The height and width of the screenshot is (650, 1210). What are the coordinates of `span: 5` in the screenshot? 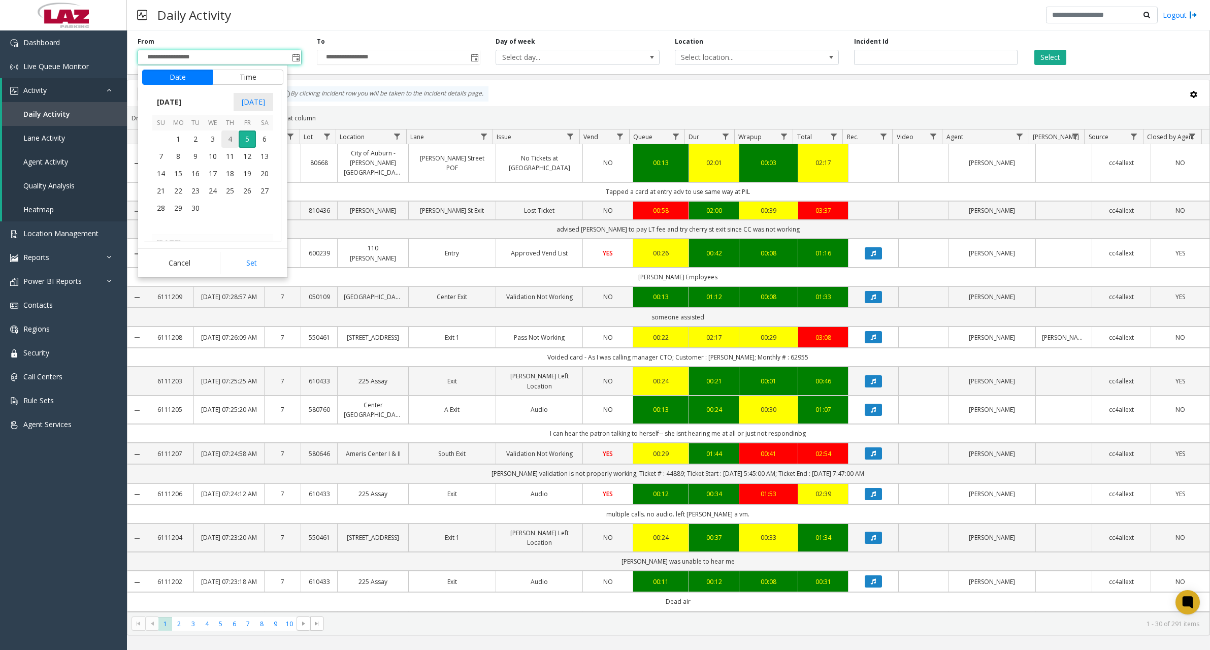 It's located at (247, 139).